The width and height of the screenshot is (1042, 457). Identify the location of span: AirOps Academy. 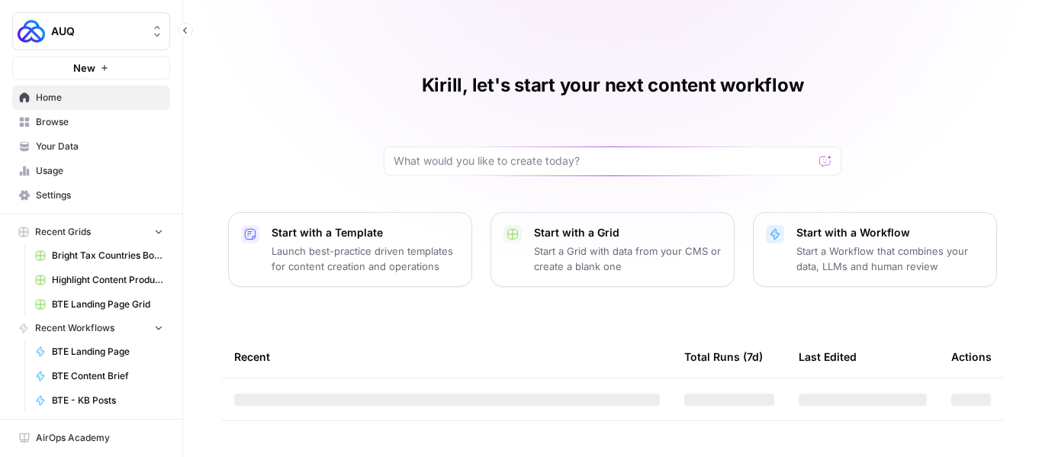
(99, 438).